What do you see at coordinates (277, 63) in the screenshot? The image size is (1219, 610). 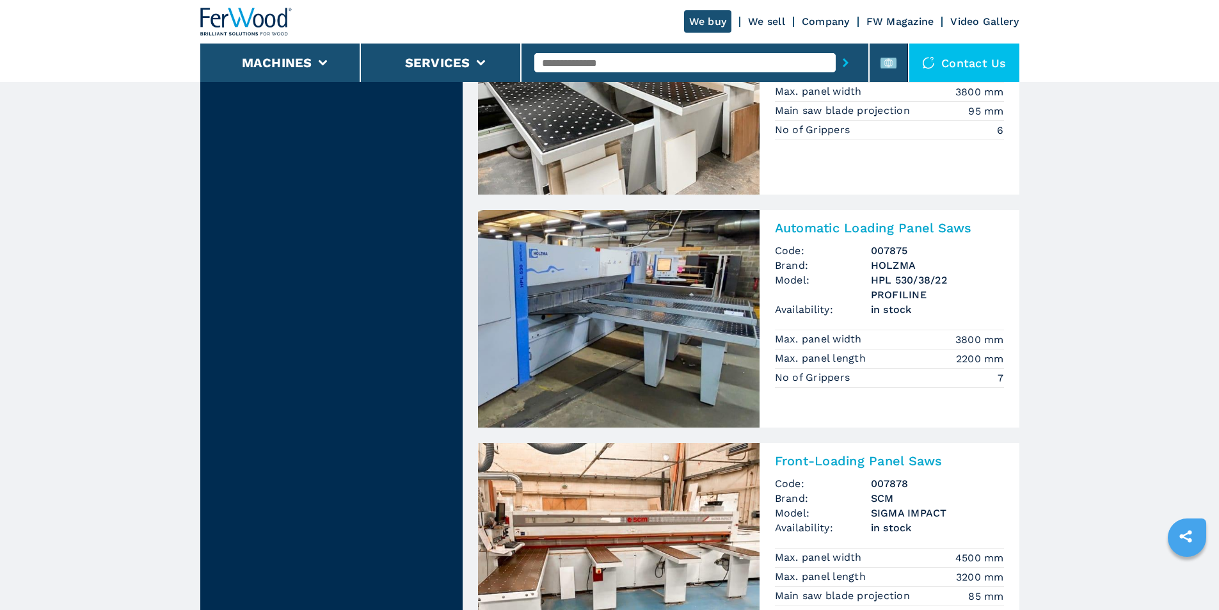 I see `button: Machines` at bounding box center [277, 63].